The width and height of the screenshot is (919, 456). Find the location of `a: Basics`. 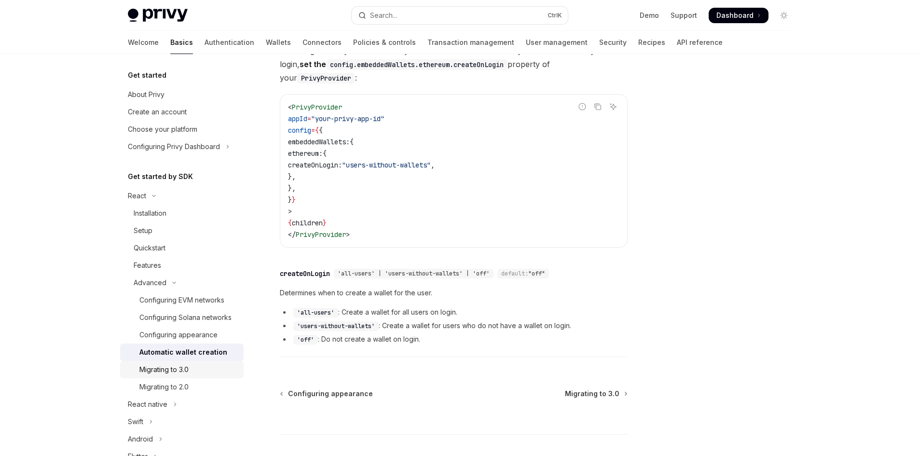

a: Basics is located at coordinates (181, 42).